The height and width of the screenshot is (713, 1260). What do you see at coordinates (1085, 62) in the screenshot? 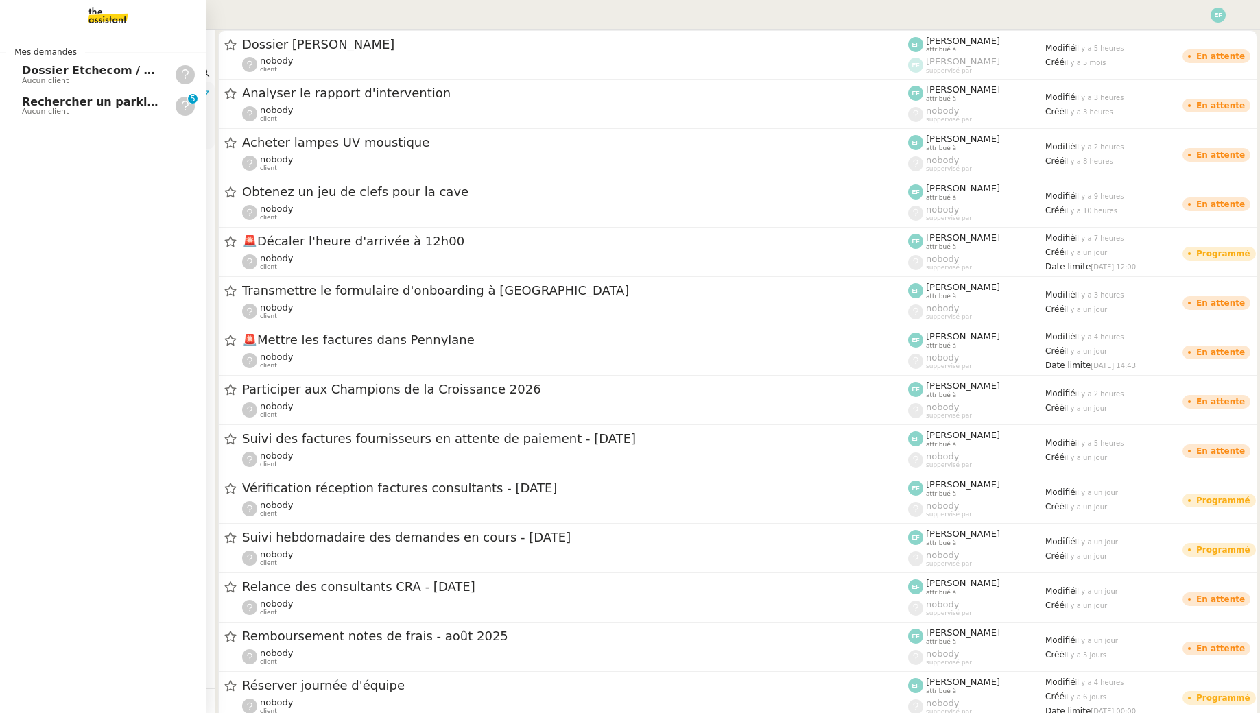
I see `span: il y a 5 mois` at bounding box center [1085, 62].